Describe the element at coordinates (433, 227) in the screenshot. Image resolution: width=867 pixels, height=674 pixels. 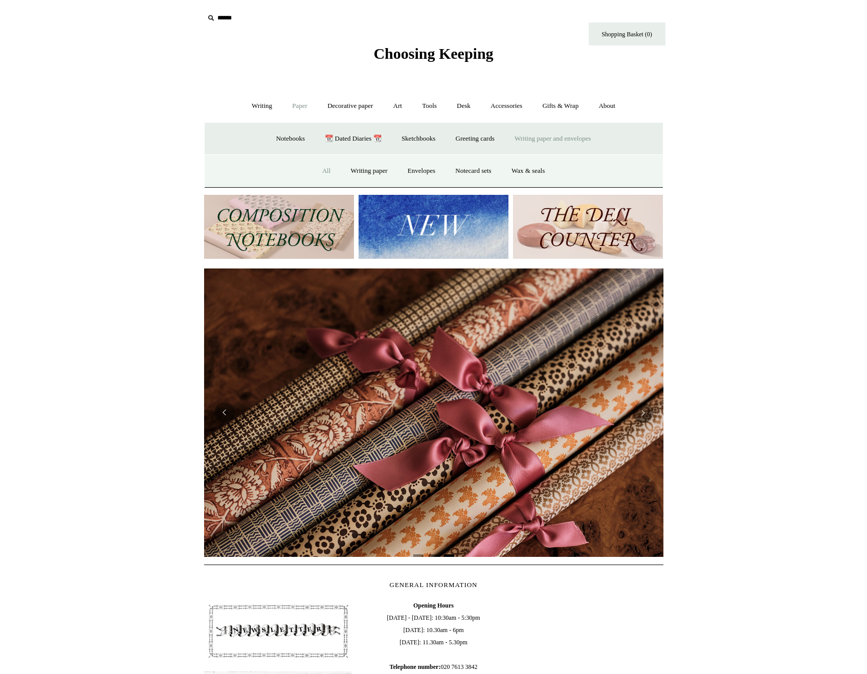
I see `img: New.jpg__PID:f73bdf93-380a-4a35-bcfe-7823039498e1` at that location.